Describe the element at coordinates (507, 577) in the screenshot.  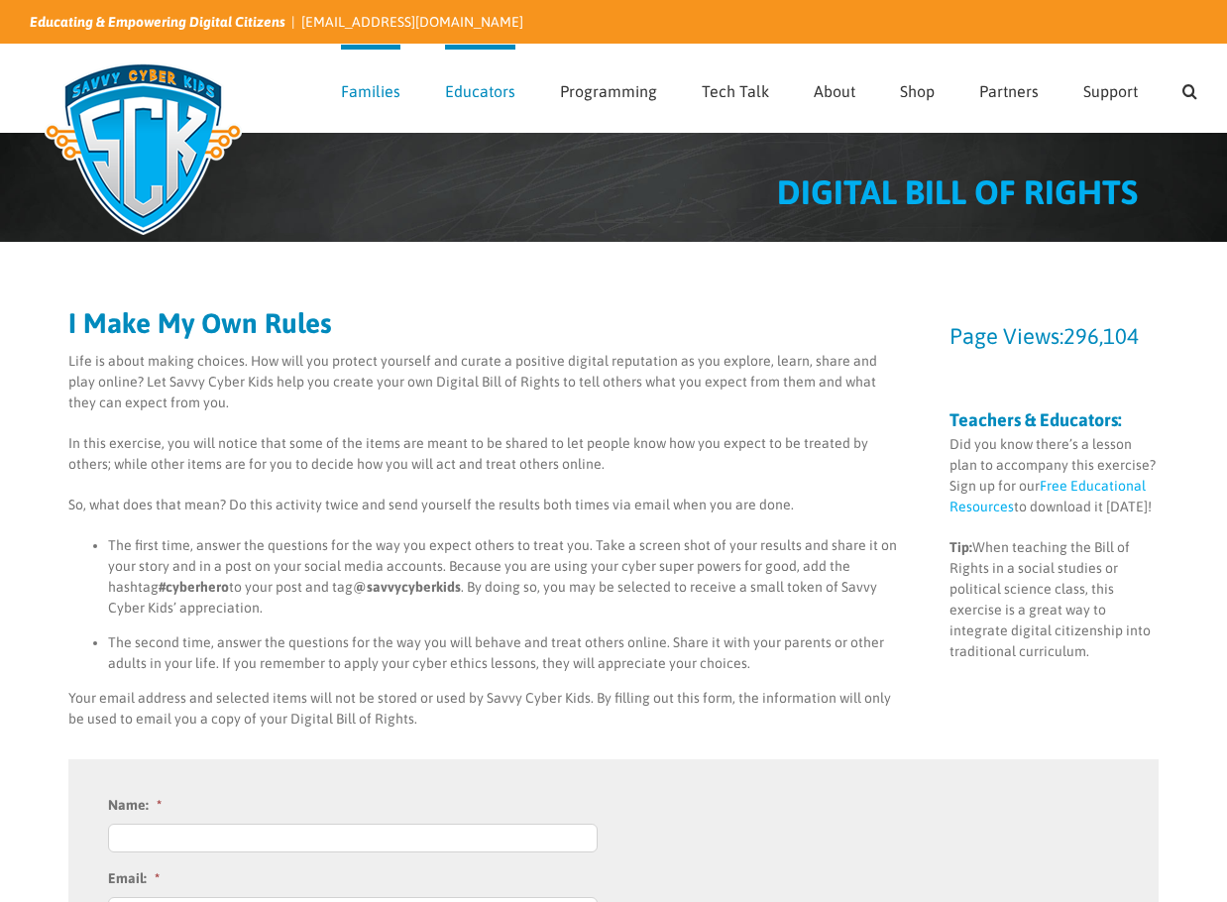
I see `li: The first time, answer the questions for the way you expect others to treat you. Take a screen sh...` at that location.